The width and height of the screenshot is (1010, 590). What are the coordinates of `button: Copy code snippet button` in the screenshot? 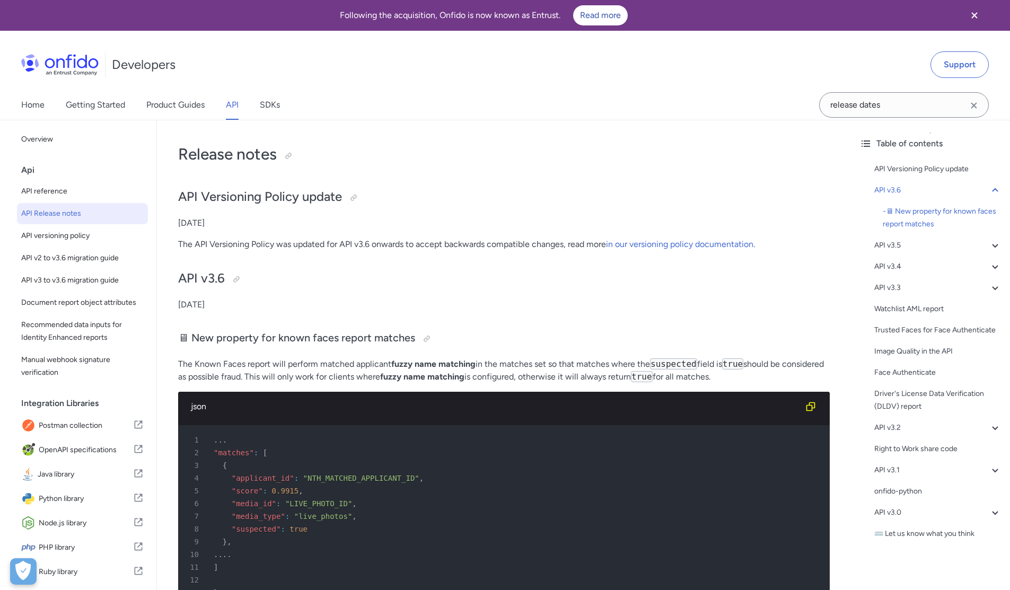 It's located at (810, 407).